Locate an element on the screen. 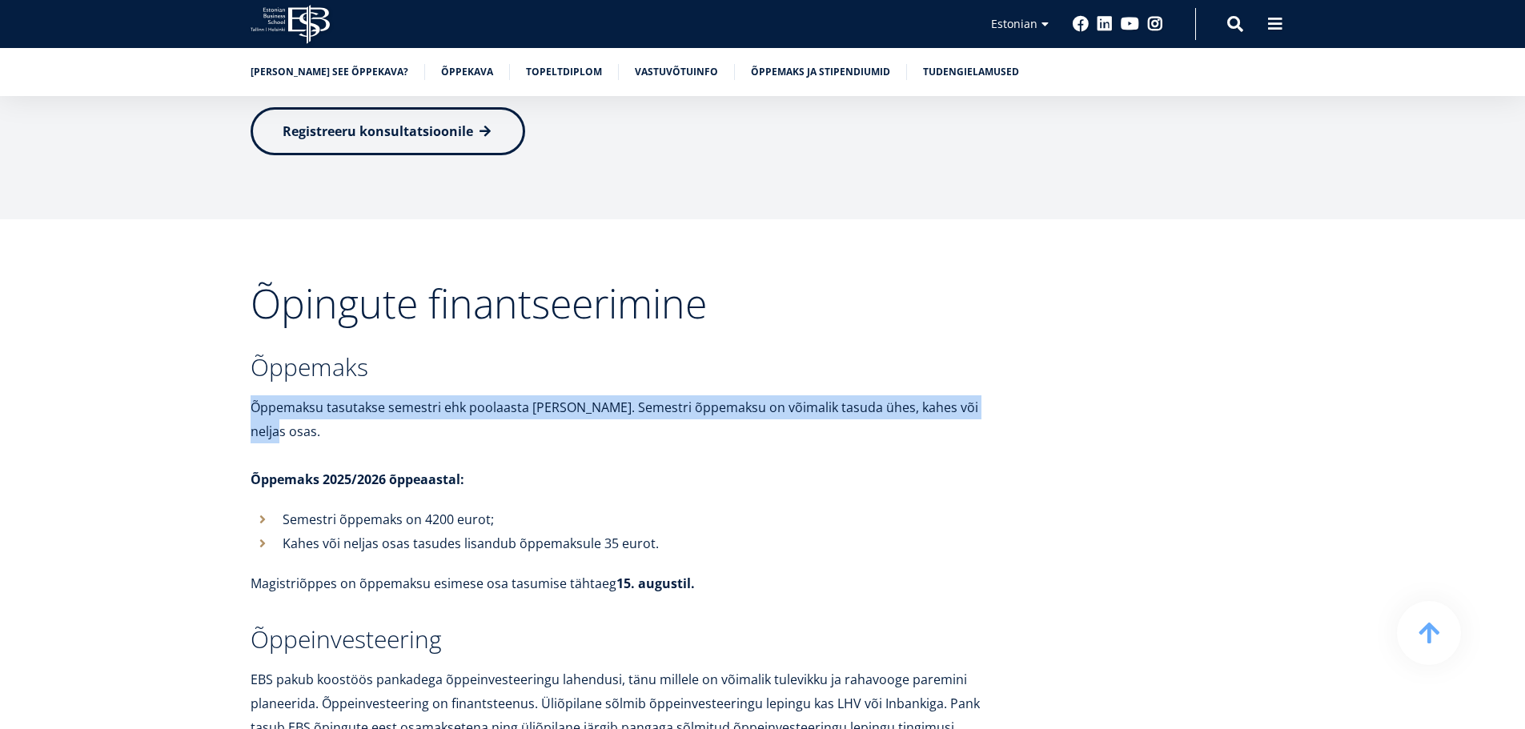 The image size is (1525, 729). a: Registreeru konsultatsioonile is located at coordinates (388, 131).